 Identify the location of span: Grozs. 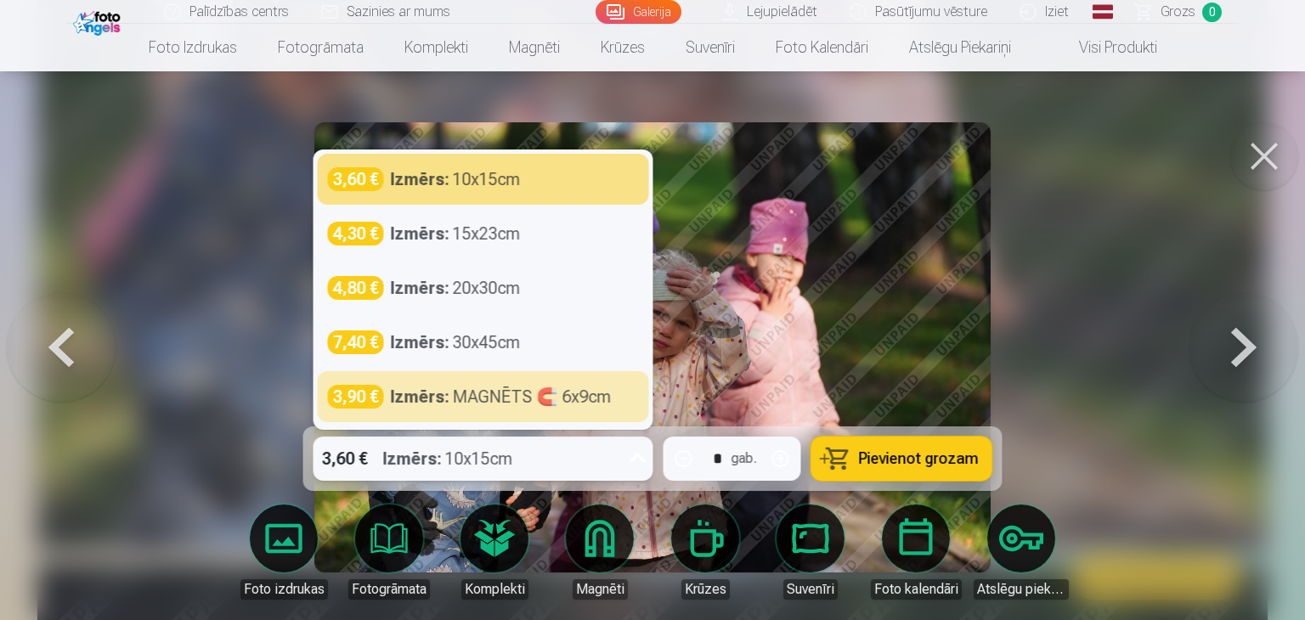
(1177, 12).